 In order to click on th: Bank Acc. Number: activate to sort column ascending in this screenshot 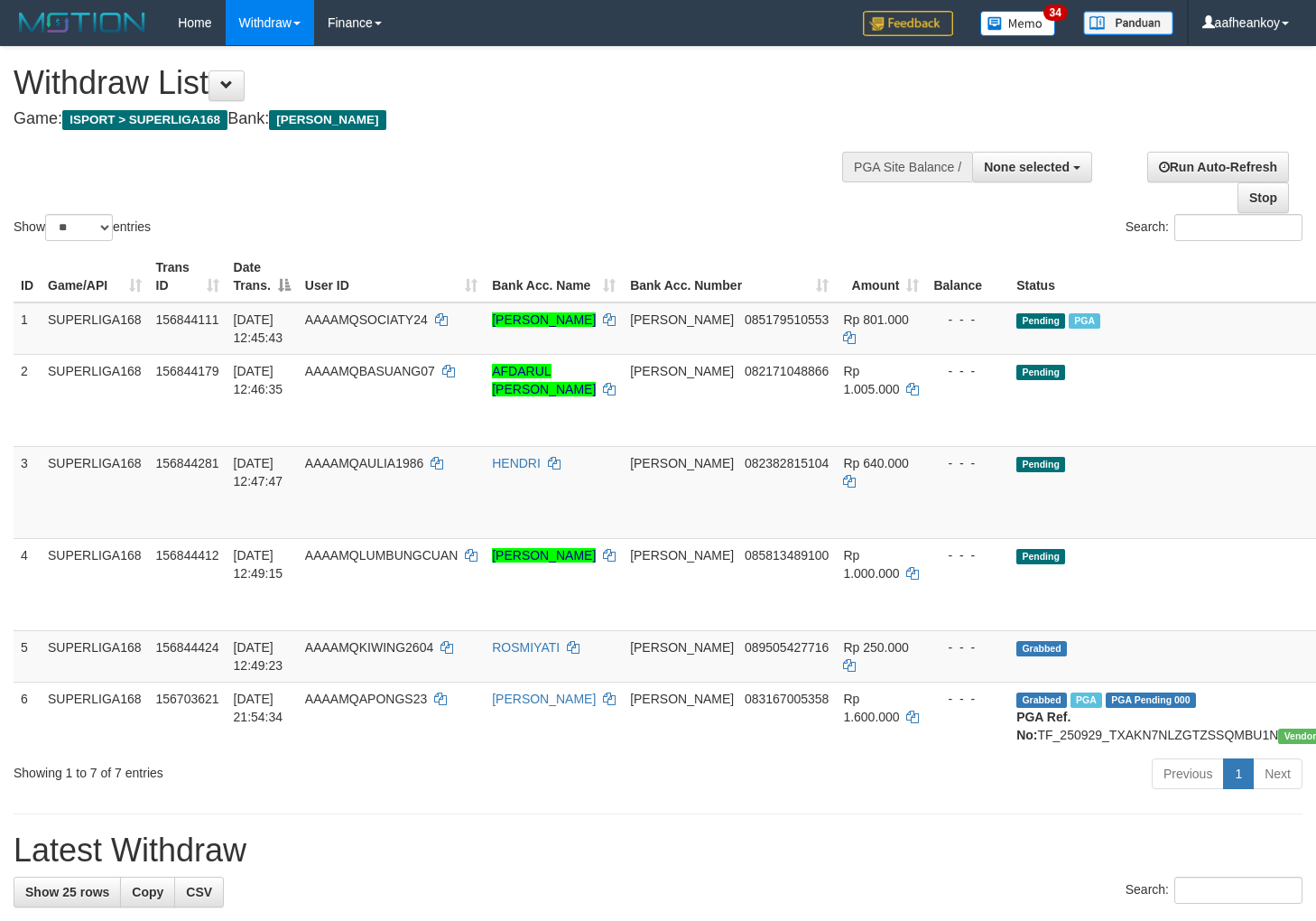, I will do `click(729, 276)`.